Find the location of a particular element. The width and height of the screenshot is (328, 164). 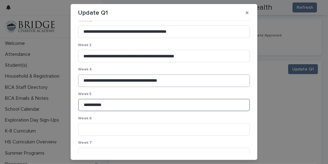

span: Week 5 is located at coordinates (85, 94).